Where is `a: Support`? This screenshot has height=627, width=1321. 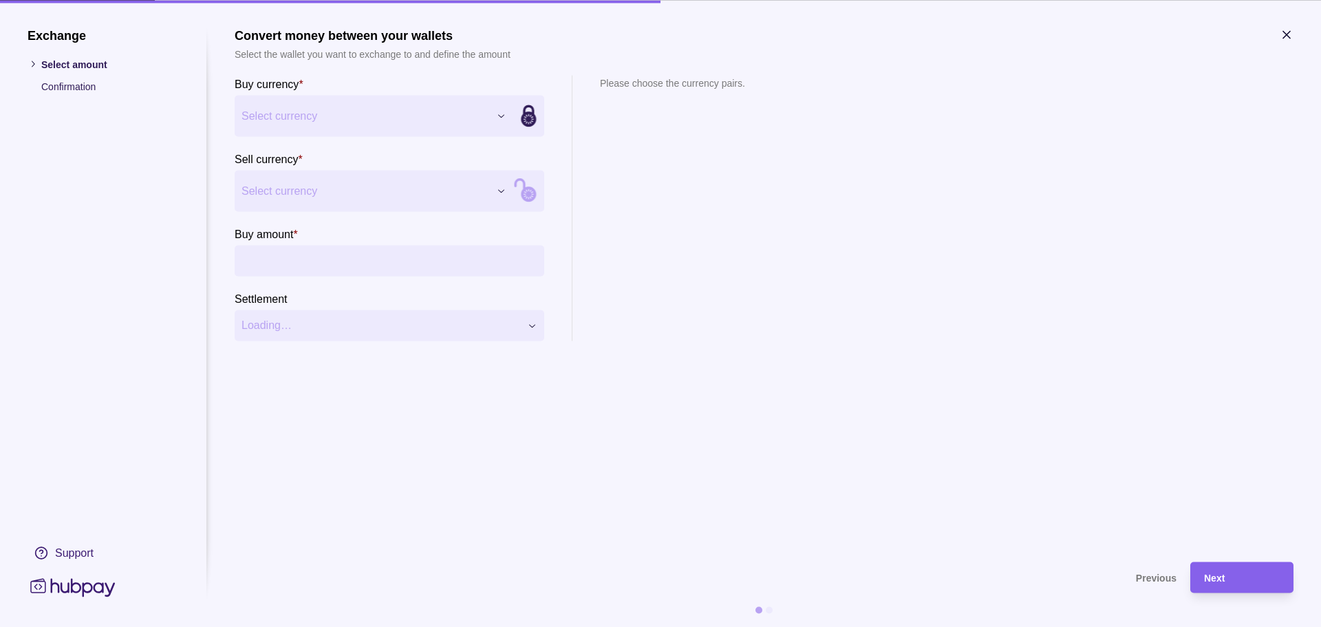
a: Support is located at coordinates (103, 552).